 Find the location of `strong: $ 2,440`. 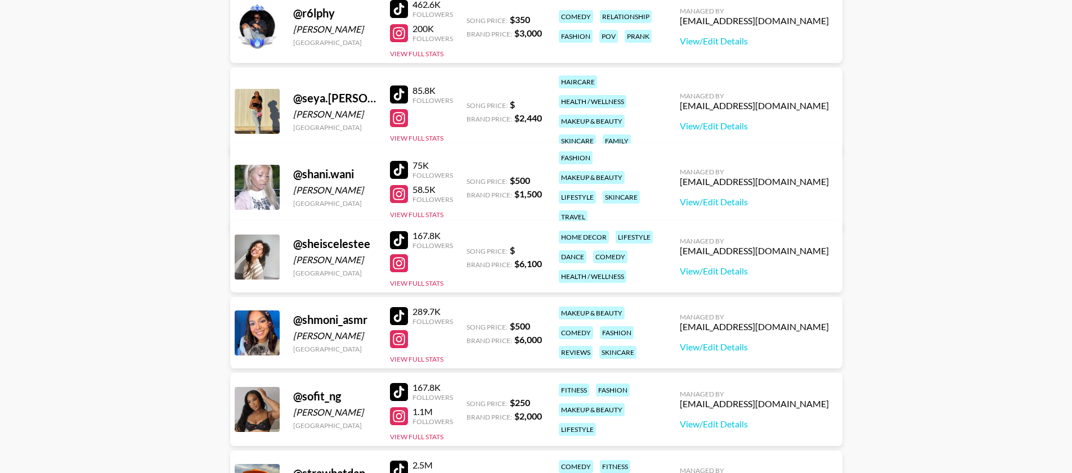

strong: $ 2,440 is located at coordinates (528, 118).